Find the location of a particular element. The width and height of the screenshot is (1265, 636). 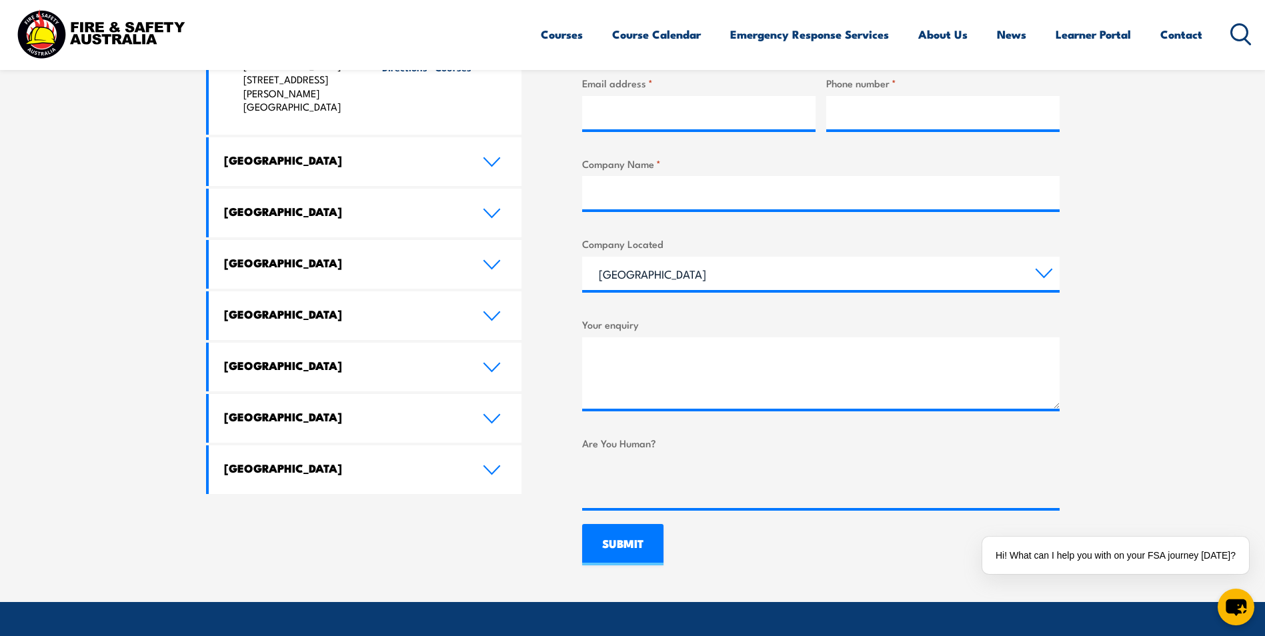

label: Company Name is located at coordinates (821, 163).